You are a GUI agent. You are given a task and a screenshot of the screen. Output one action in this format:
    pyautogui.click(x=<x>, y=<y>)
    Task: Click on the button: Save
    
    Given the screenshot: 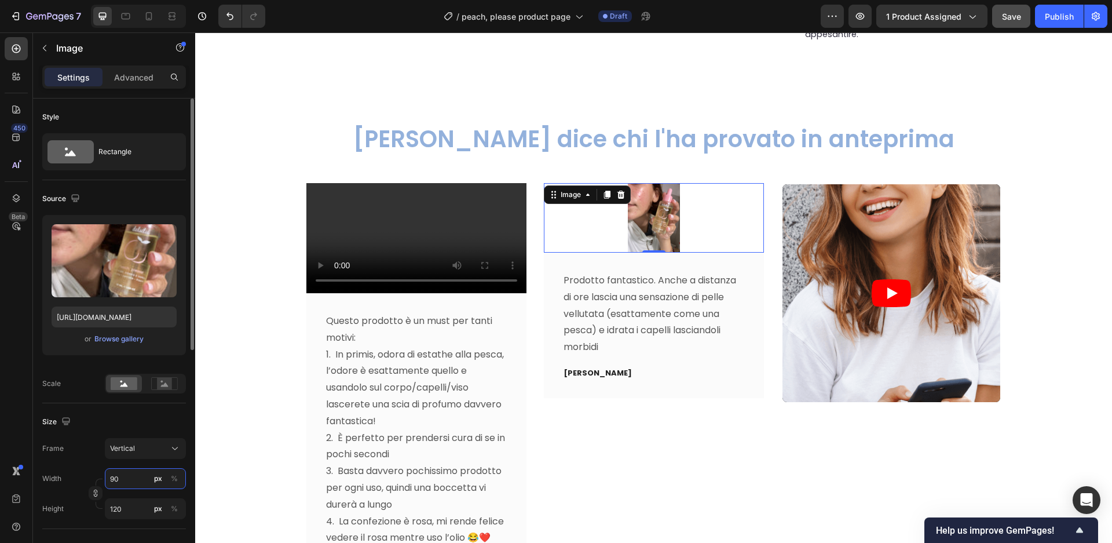 What is the action you would take?
    pyautogui.click(x=1012, y=16)
    